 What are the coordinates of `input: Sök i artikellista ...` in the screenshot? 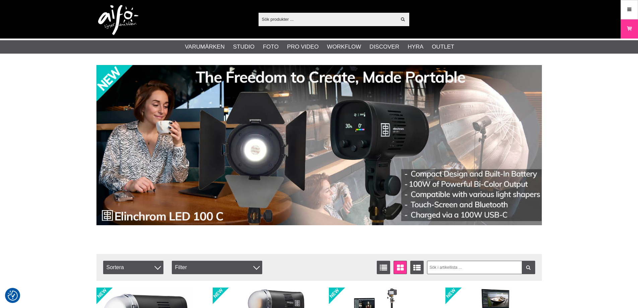 It's located at (481, 267).